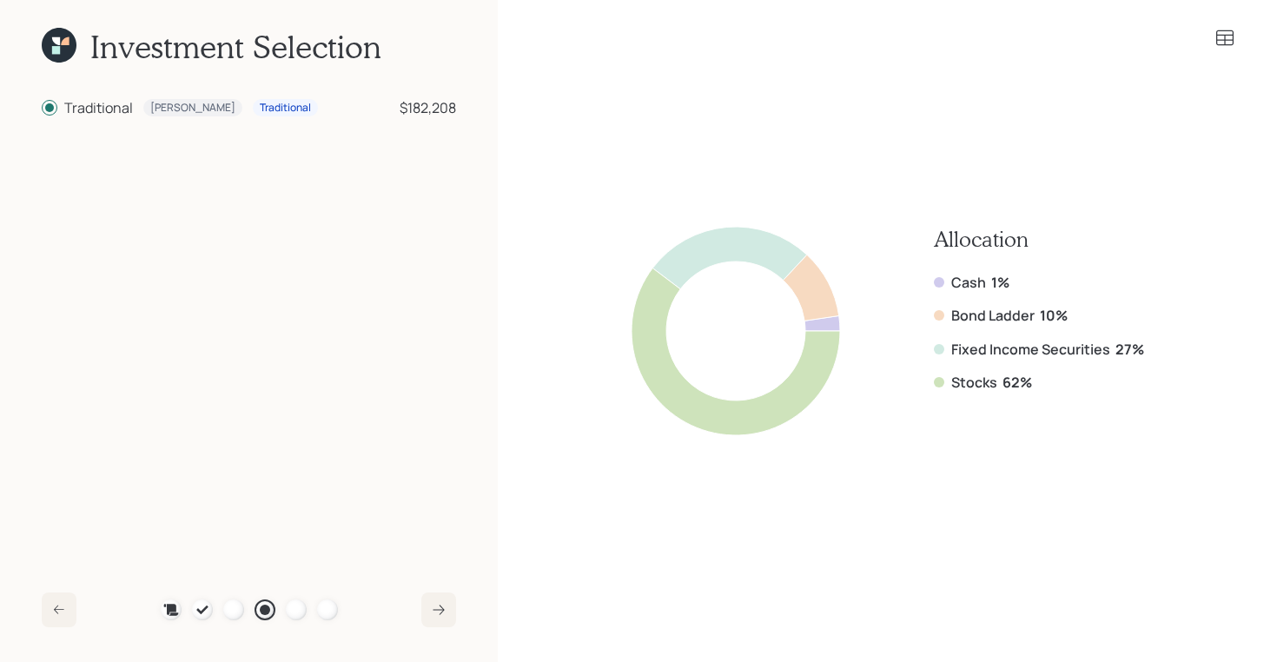 The width and height of the screenshot is (1277, 662). Describe the element at coordinates (1054, 315) in the screenshot. I see `b: 10%` at that location.